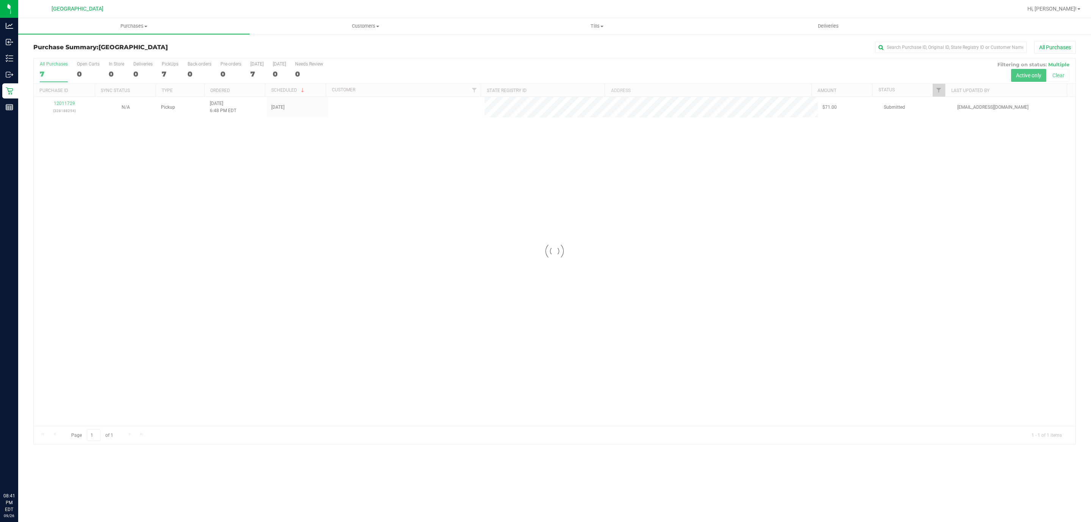  What do you see at coordinates (9, 107) in the screenshot?
I see `inline-svg: Reports` at bounding box center [9, 107].